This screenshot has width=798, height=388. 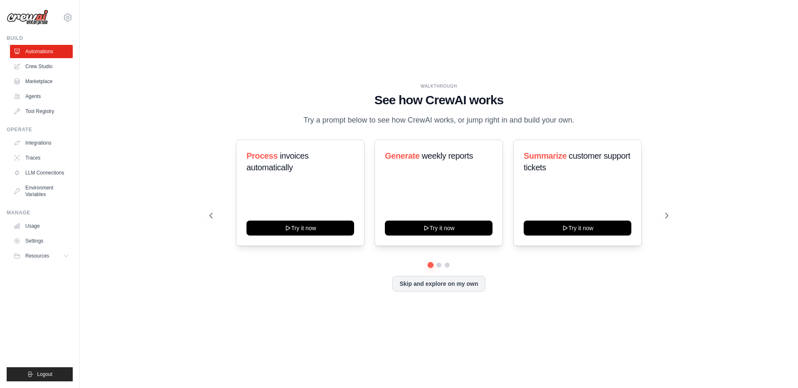 What do you see at coordinates (402, 156) in the screenshot?
I see `span: Generate` at bounding box center [402, 156].